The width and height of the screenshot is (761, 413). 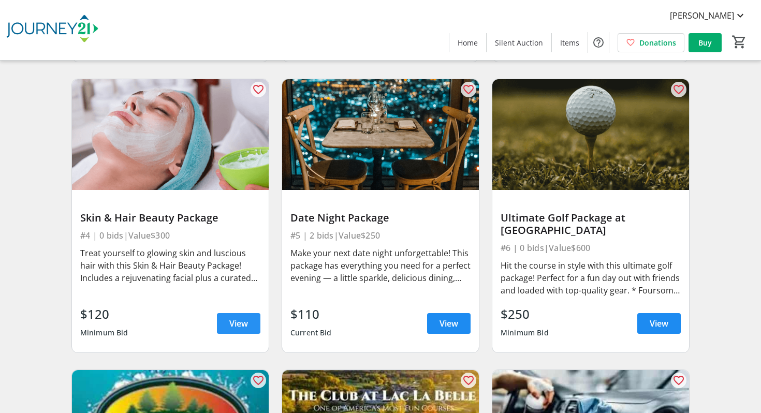 I want to click on a: Home, so click(x=468, y=42).